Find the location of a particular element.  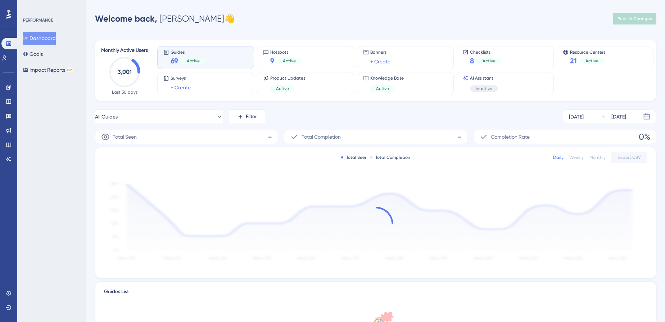

div: BETA is located at coordinates (70, 70).